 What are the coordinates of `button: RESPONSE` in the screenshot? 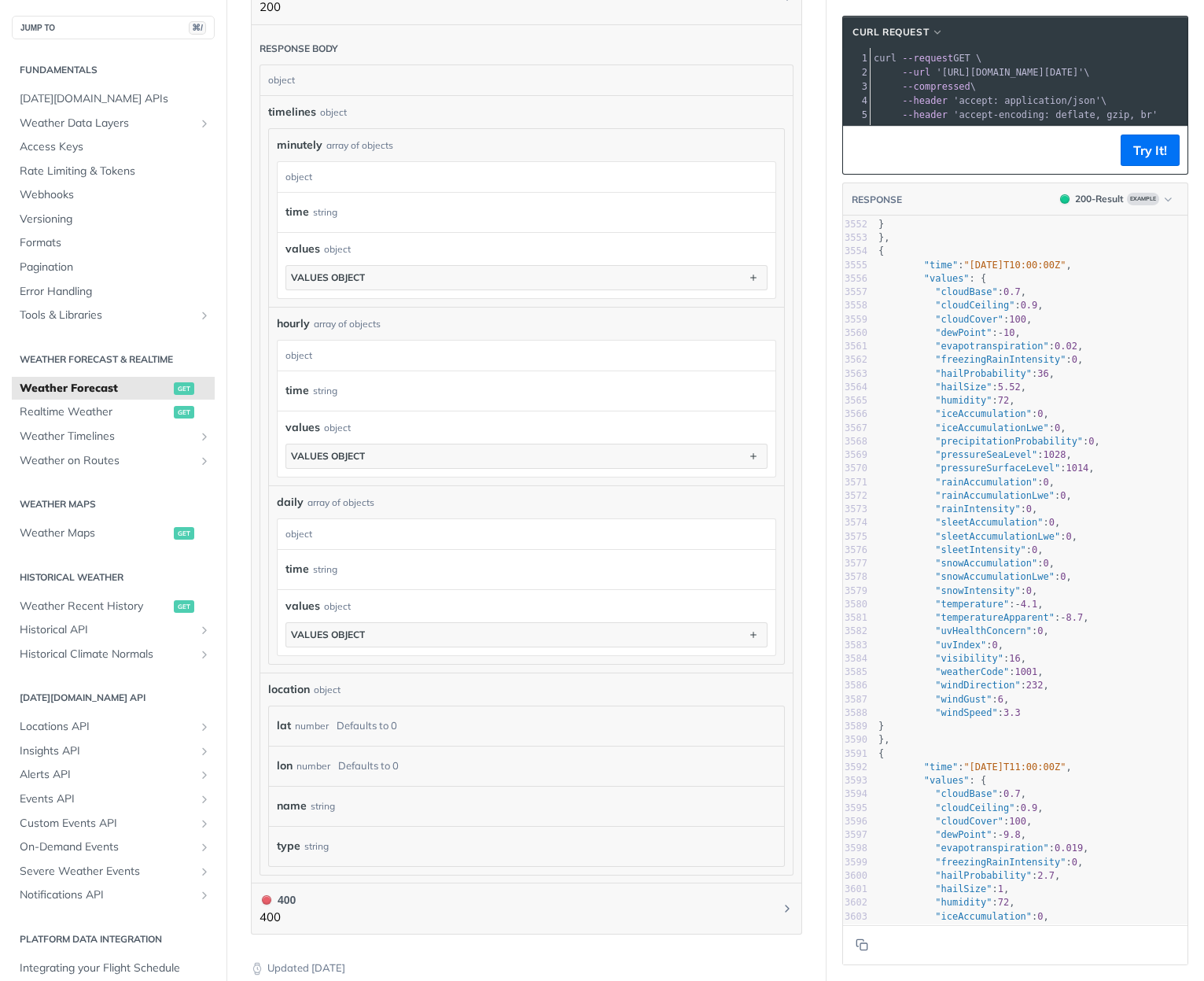 It's located at (877, 200).